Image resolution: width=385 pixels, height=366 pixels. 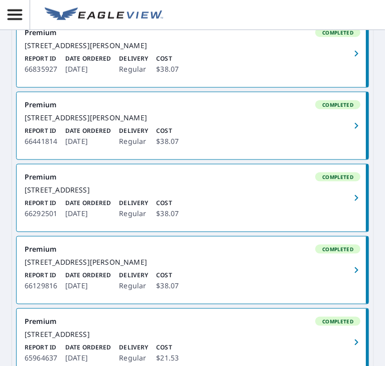 What do you see at coordinates (41, 286) in the screenshot?
I see `p: 66129816` at bounding box center [41, 286].